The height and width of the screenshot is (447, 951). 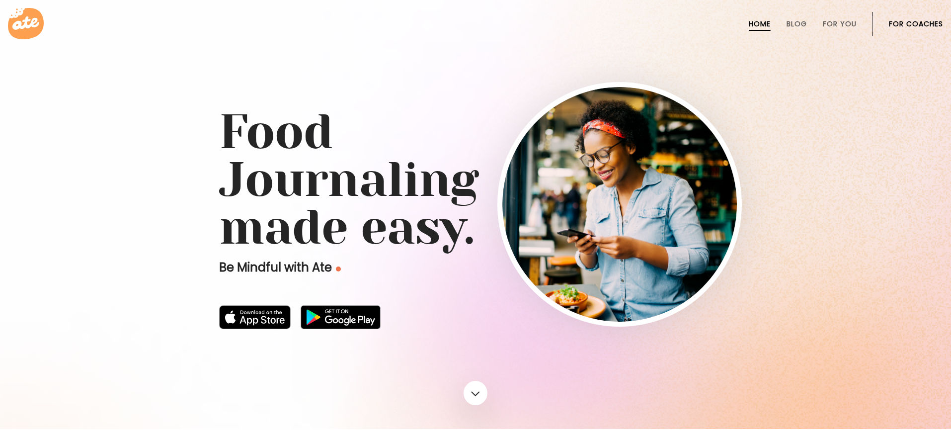 I want to click on img: badge-download-apple.svg, so click(x=255, y=317).